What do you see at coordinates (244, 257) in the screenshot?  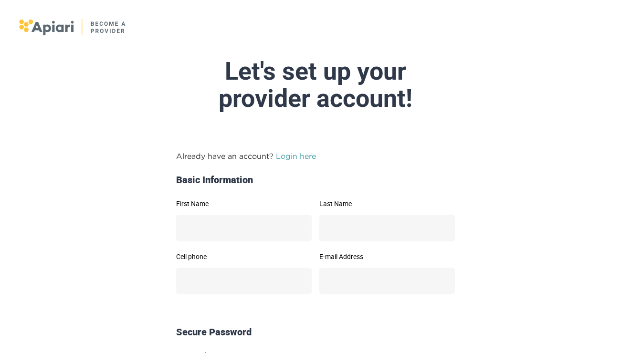 I see `label: Cell phone` at bounding box center [244, 257].